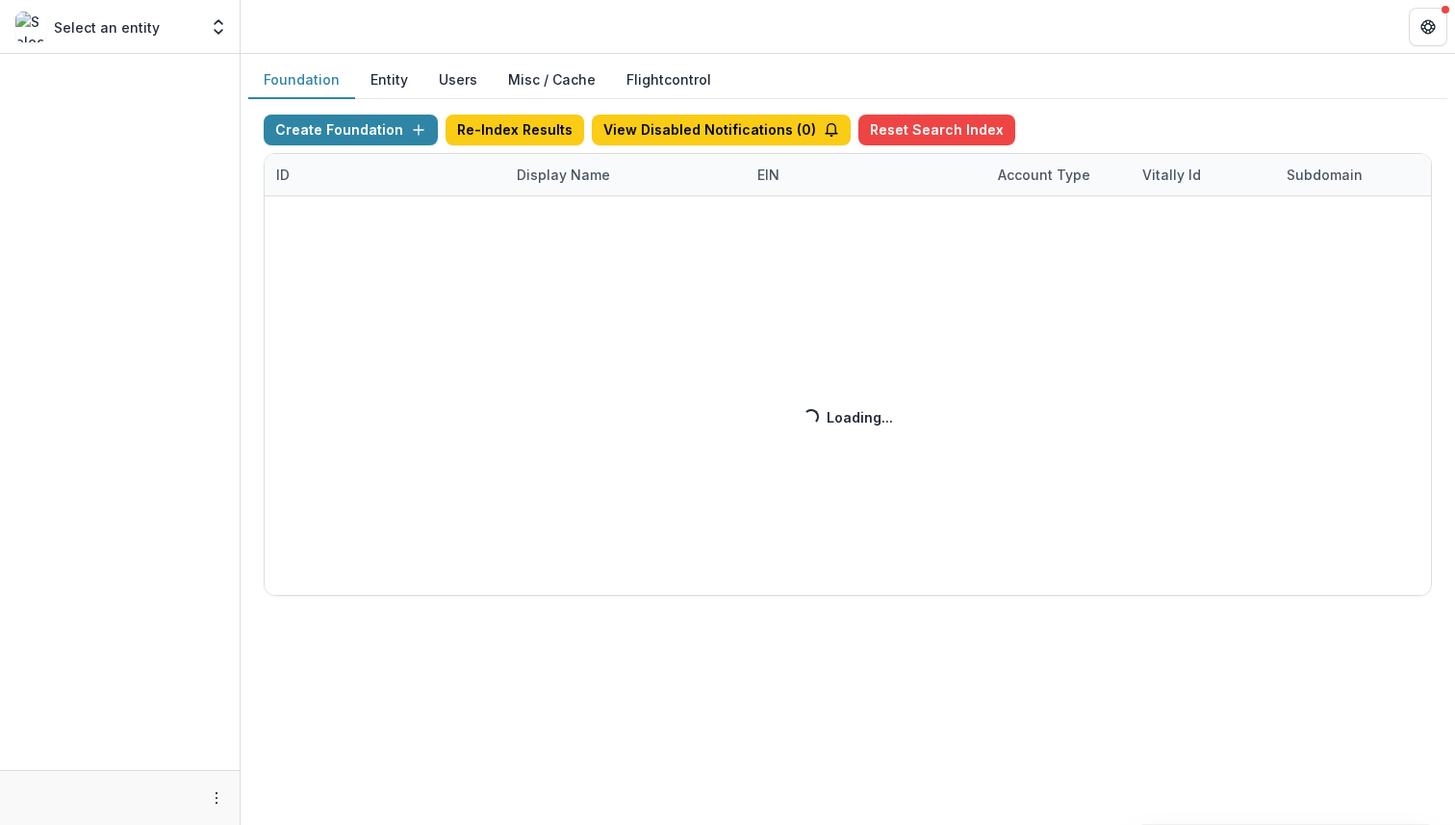  I want to click on button: Entity, so click(389, 80).